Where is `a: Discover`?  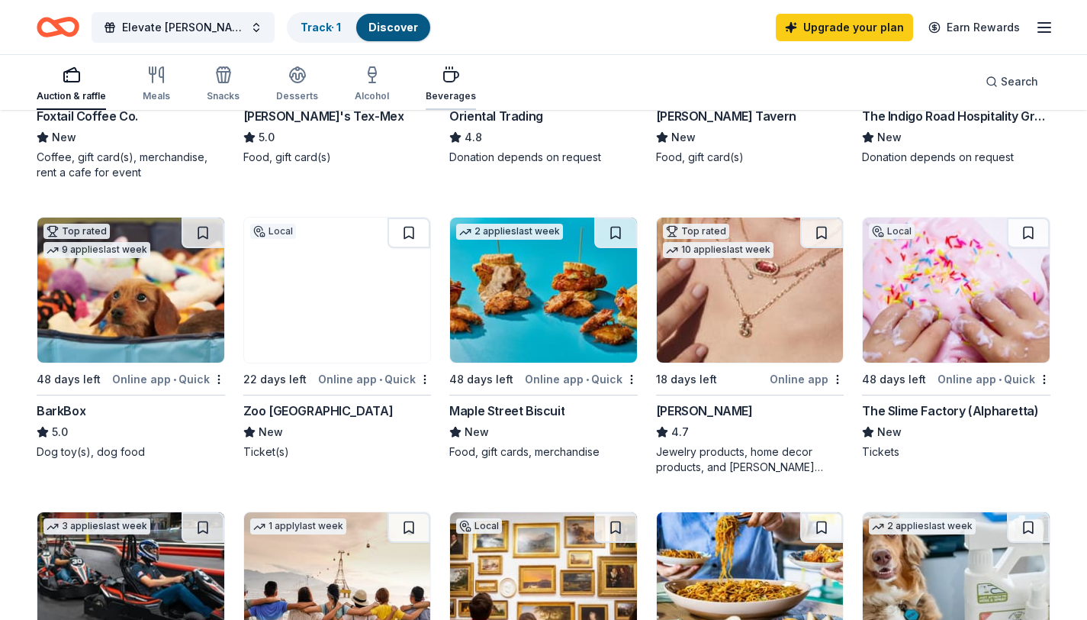 a: Discover is located at coordinates (393, 27).